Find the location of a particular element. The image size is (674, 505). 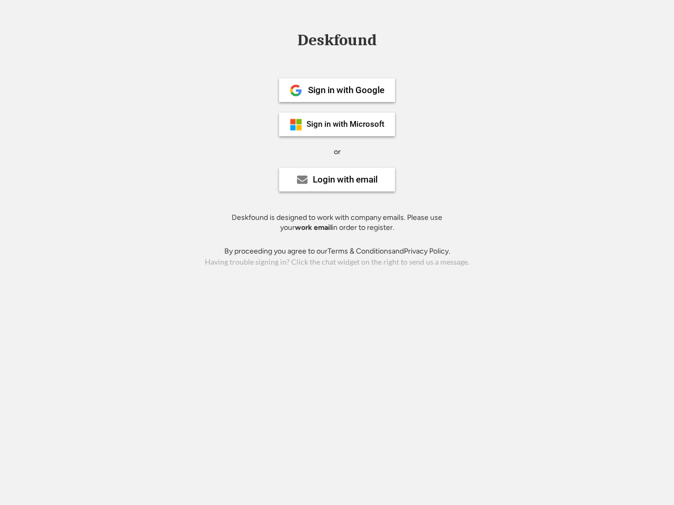

strong: work email is located at coordinates (313, 227).